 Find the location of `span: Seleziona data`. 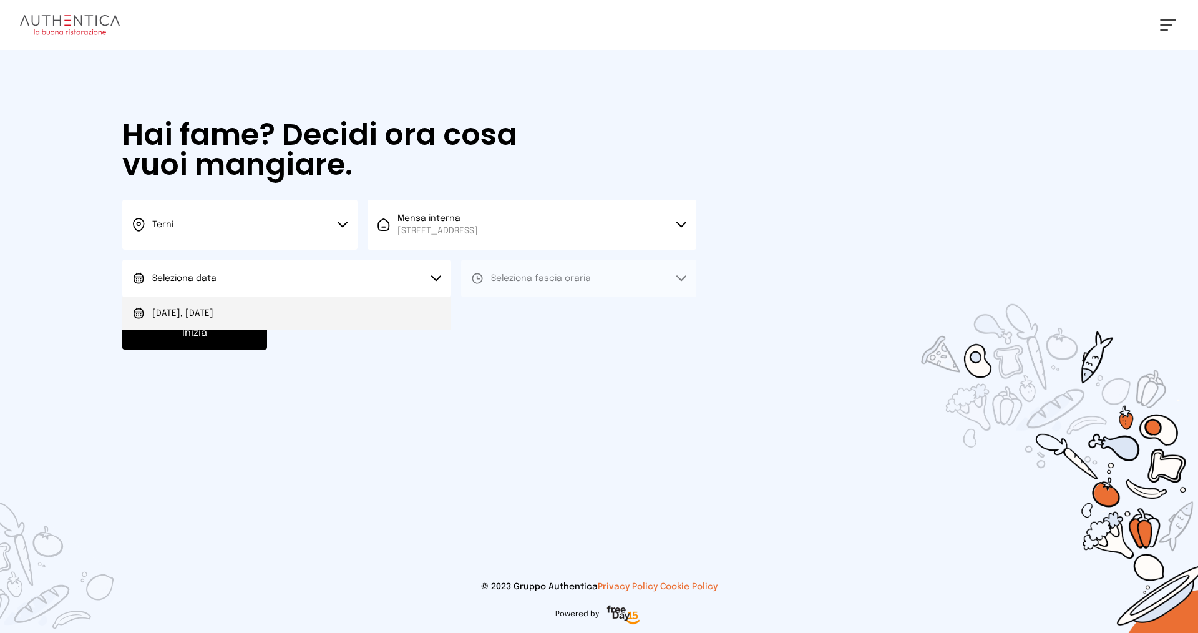

span: Seleziona data is located at coordinates (184, 278).